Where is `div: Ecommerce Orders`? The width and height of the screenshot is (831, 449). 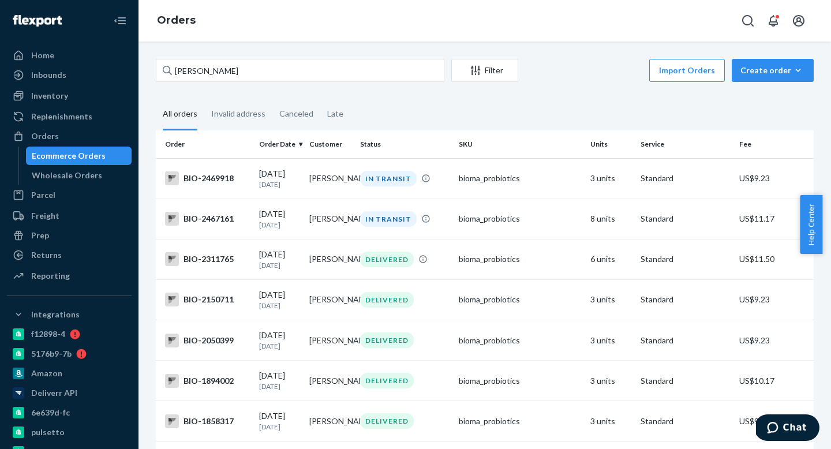
div: Ecommerce Orders is located at coordinates (69, 156).